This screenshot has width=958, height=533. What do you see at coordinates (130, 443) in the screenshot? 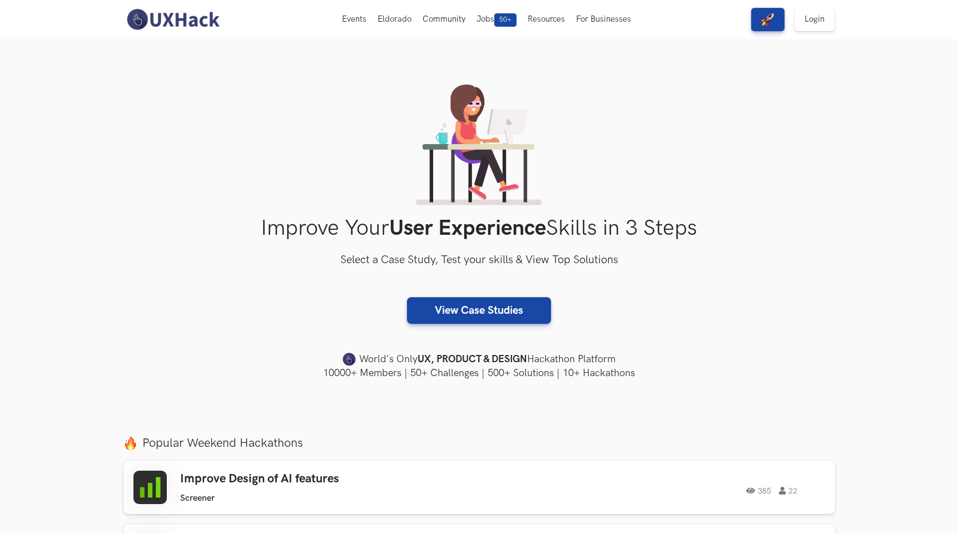
I see `img: fire.png` at bounding box center [130, 443].